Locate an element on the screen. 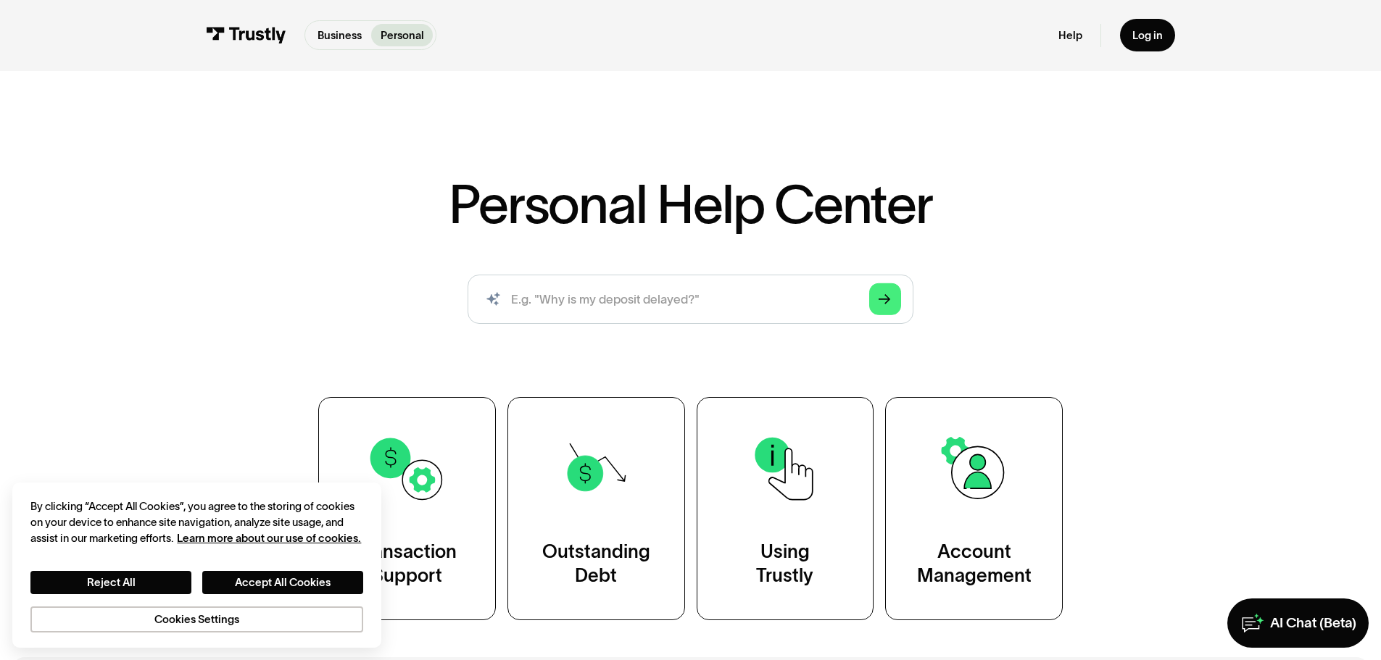 This screenshot has height=660, width=1381. a: UsingTrustly is located at coordinates (785, 508).